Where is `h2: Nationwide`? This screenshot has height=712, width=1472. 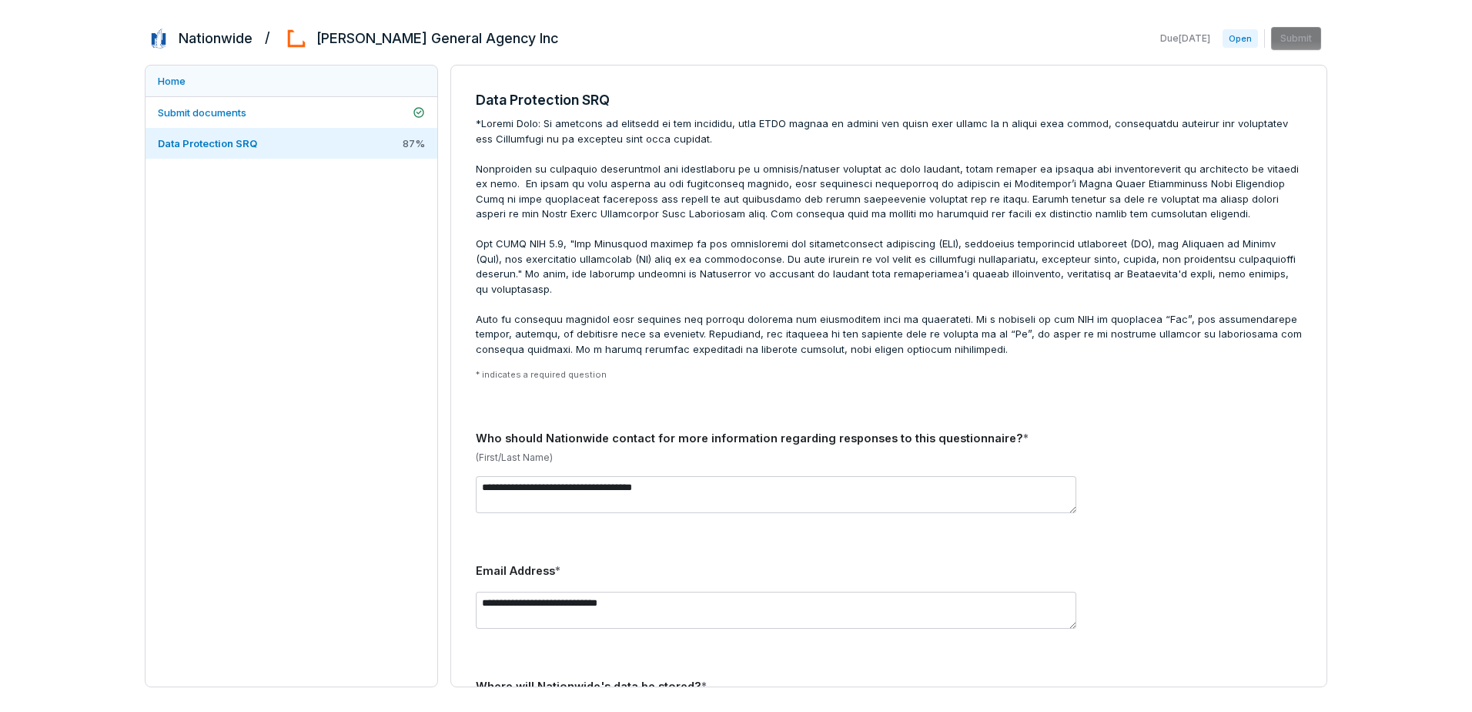 h2: Nationwide is located at coordinates (216, 39).